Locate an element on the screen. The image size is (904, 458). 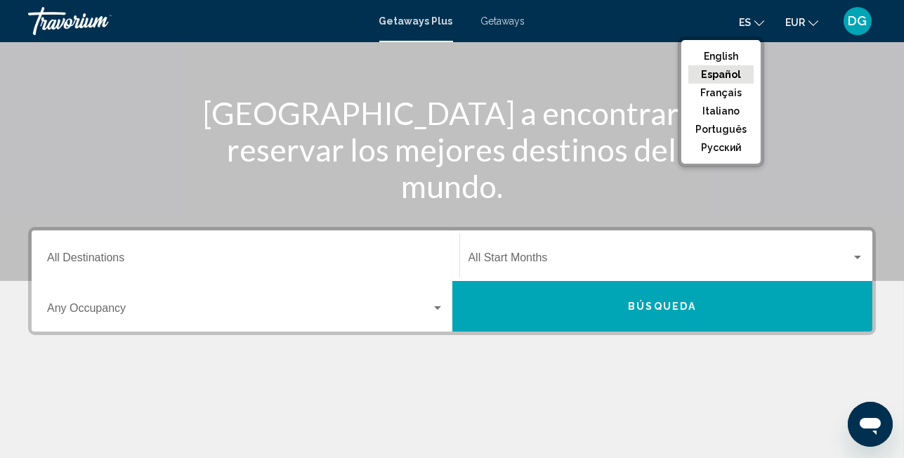
button: Change currency is located at coordinates (801, 22).